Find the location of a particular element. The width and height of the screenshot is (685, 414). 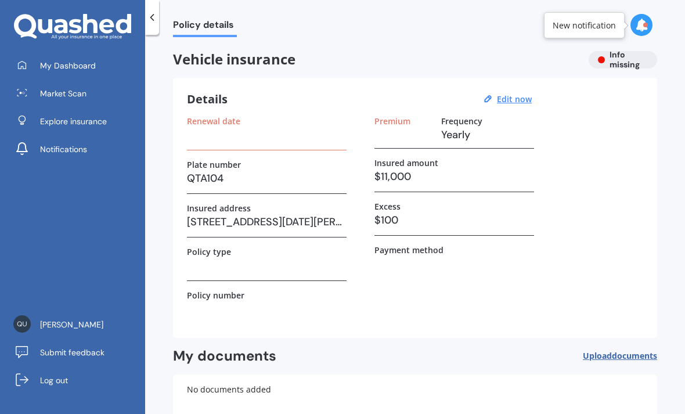

h3: Yearly is located at coordinates (488, 135).